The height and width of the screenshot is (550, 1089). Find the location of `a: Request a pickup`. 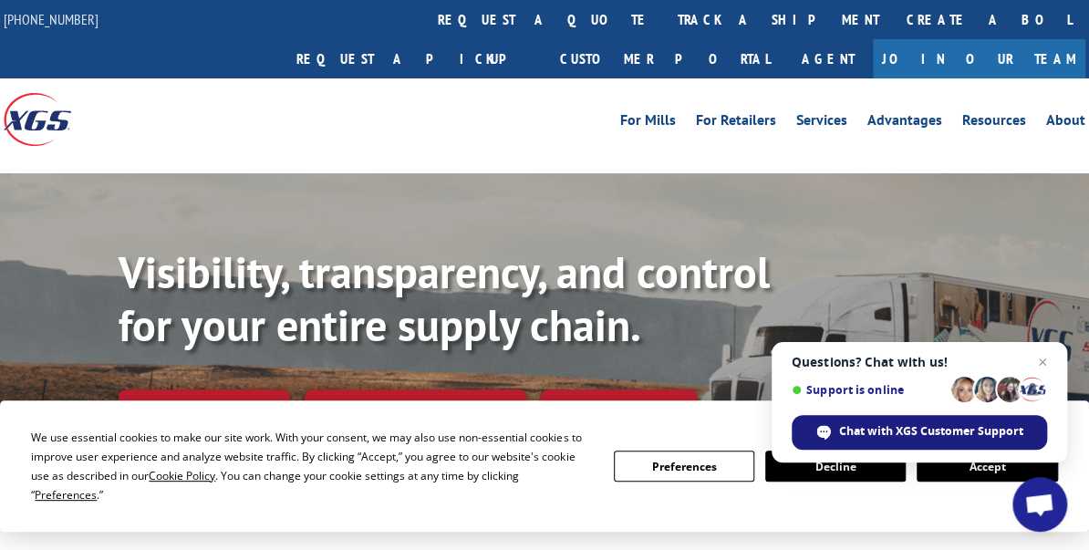

a: Request a pickup is located at coordinates (414, 58).